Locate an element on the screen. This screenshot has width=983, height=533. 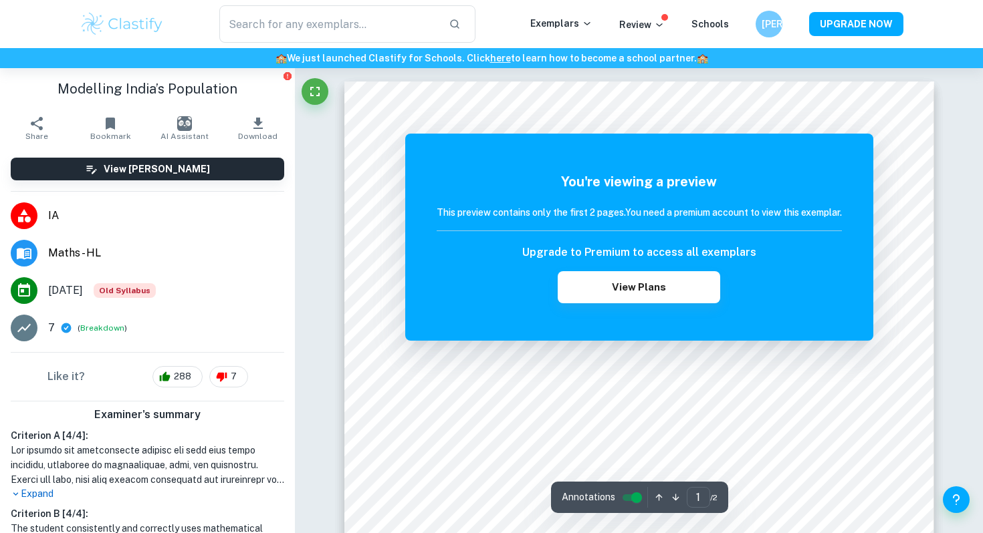
span: Share is located at coordinates (37, 136).